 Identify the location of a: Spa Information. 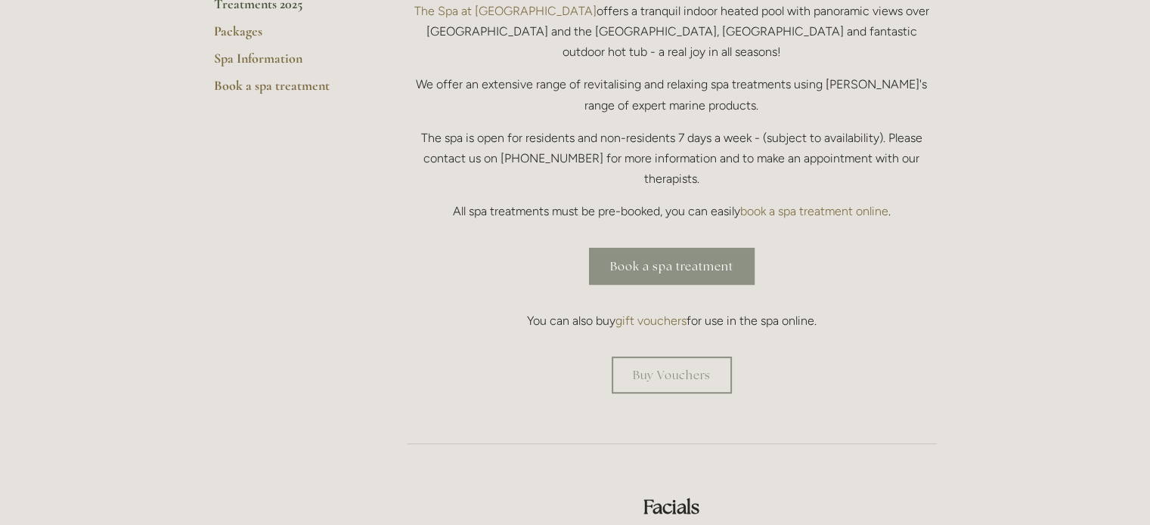
(286, 64).